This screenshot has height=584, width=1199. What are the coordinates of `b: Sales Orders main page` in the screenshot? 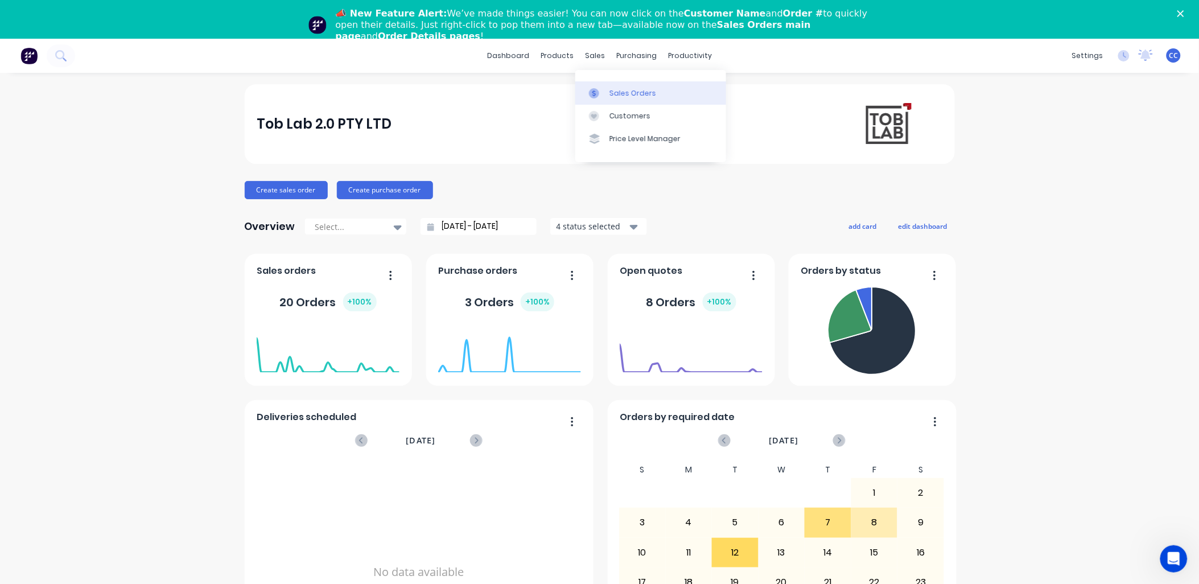 It's located at (573, 30).